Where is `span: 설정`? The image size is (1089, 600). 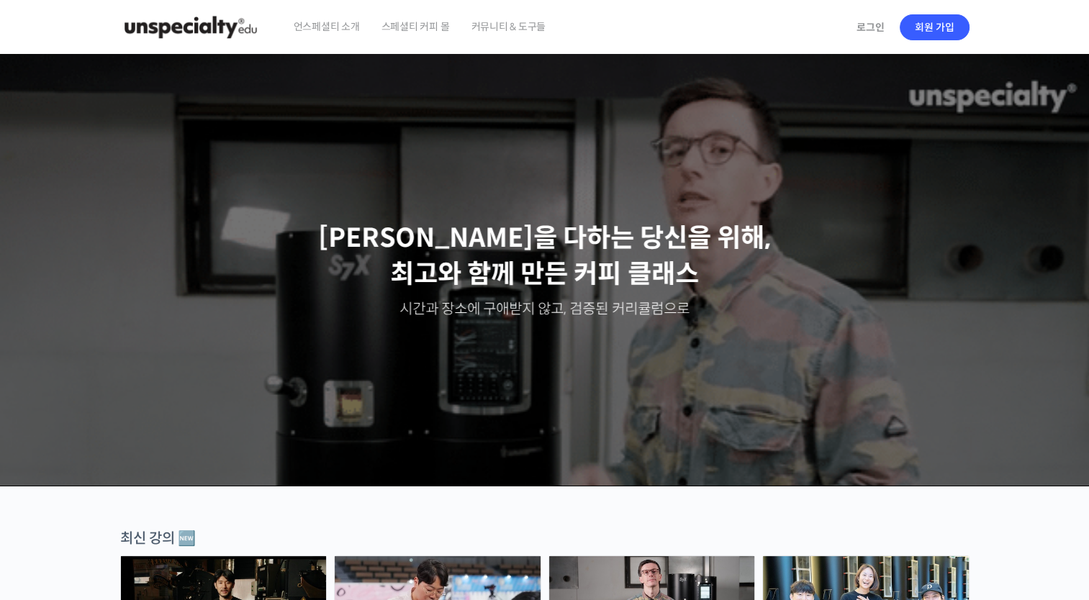 span: 설정 is located at coordinates (231, 483).